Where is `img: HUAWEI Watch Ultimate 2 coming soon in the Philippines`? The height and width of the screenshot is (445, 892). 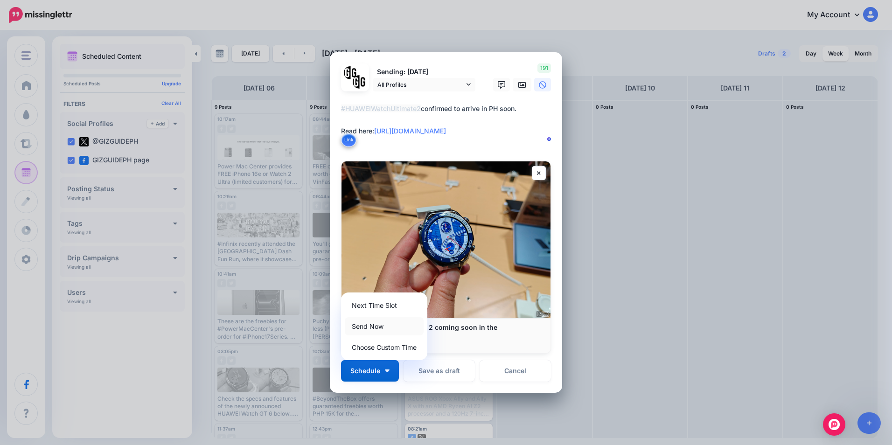
img: HUAWEI Watch Ultimate 2 coming soon in the Philippines is located at coordinates (446, 240).